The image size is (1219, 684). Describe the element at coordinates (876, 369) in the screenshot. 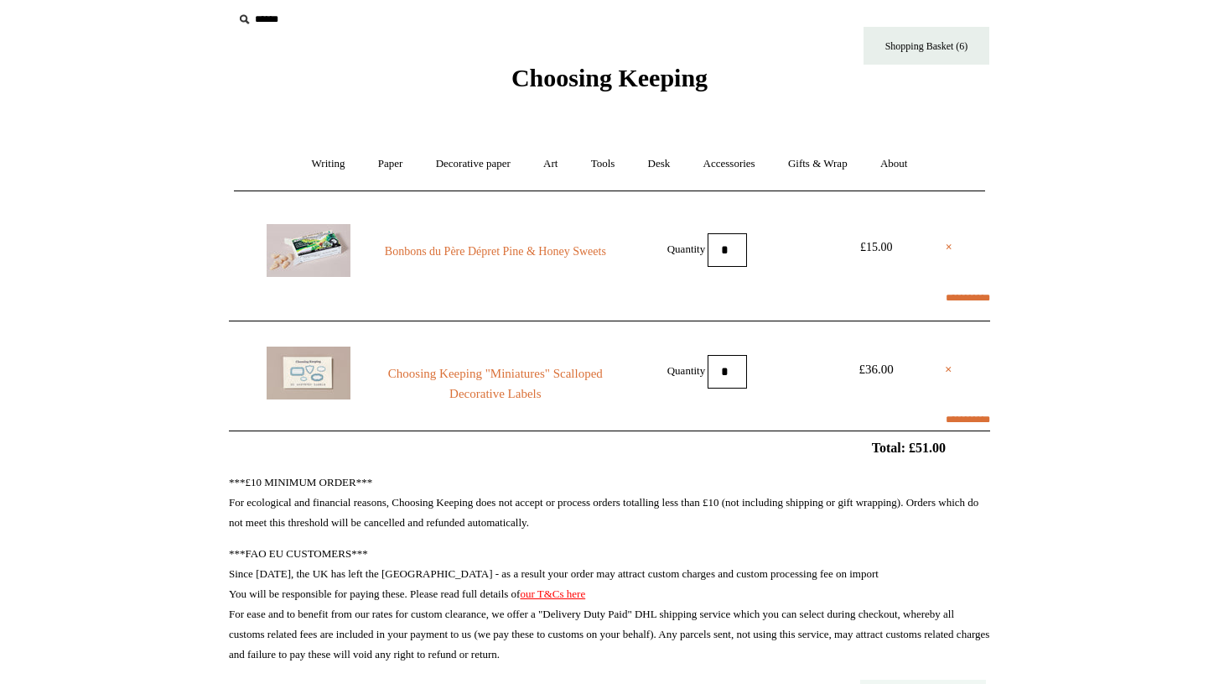

I see `div: £36.00` at that location.